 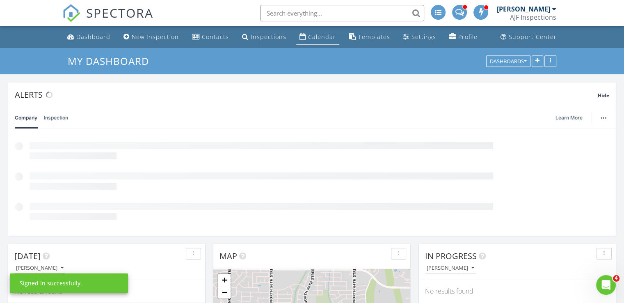 I want to click on a: Inspections, so click(x=264, y=37).